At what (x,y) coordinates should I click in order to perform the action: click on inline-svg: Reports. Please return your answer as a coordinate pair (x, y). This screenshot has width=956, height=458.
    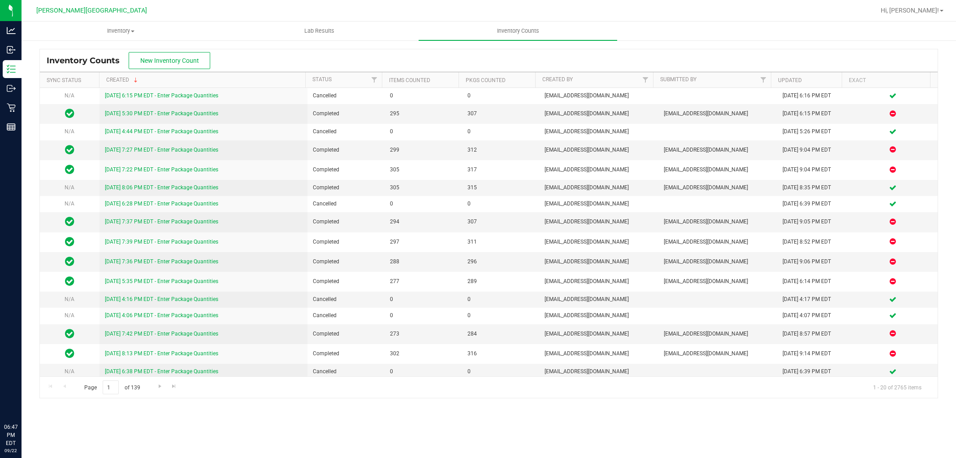
    Looking at the image, I should click on (11, 127).